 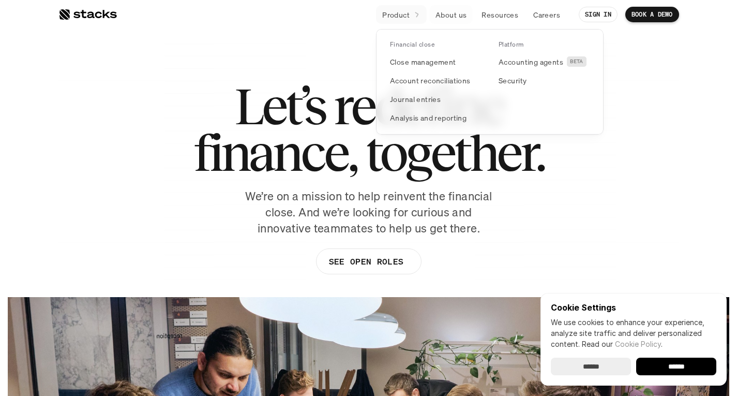 What do you see at coordinates (634, 307) in the screenshot?
I see `p: Cookie Settings` at bounding box center [634, 307].